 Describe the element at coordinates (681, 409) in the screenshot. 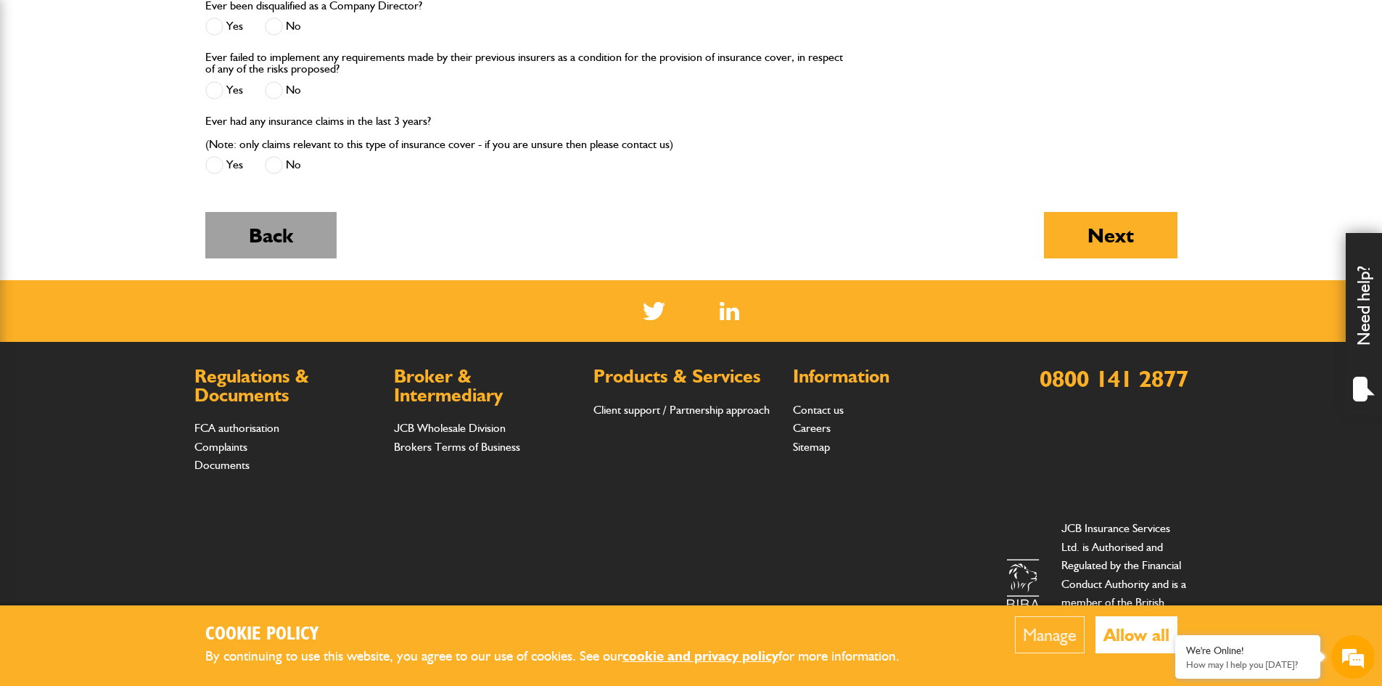

I see `a: Client support / Partnership approach` at that location.